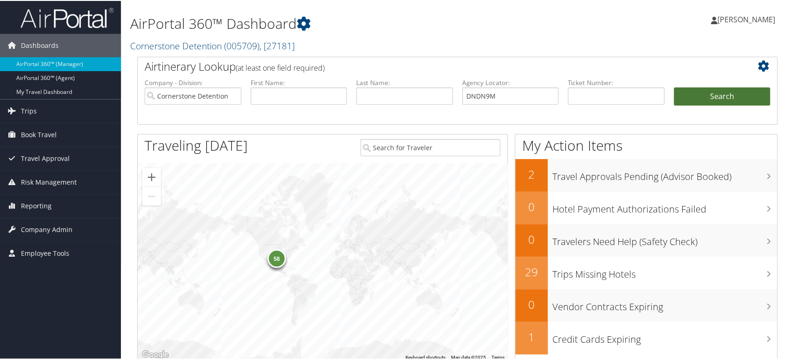 The width and height of the screenshot is (790, 359). Describe the element at coordinates (646, 239) in the screenshot. I see `a: 0Travelers Need Help (Safety Check)` at that location.